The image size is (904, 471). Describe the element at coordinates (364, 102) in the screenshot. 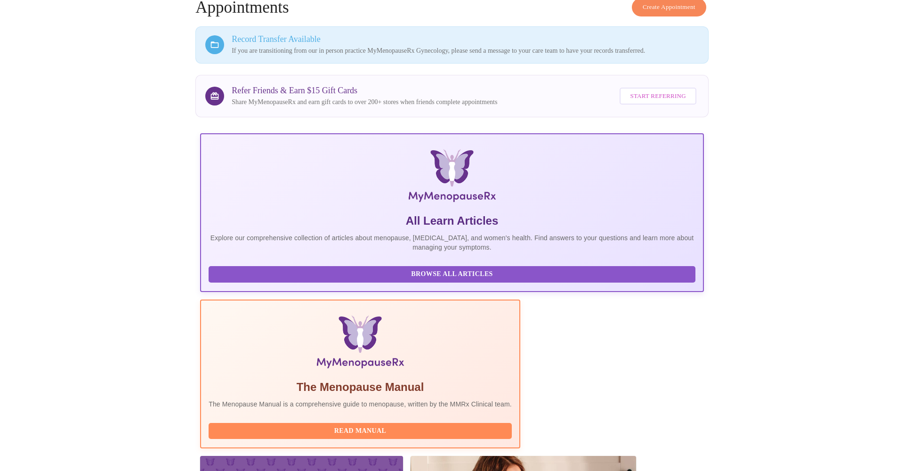

I see `p: Share MyMenopauseRx and earn gift cards to over 200+ stores when friends complete appointments` at that location.